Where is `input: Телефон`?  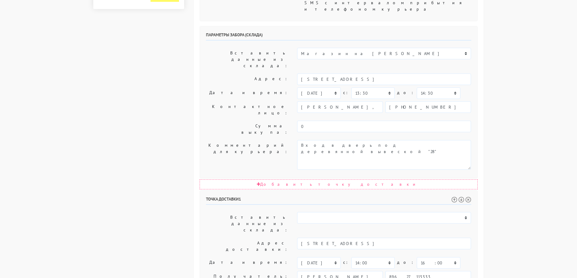 input: Телефон is located at coordinates (428, 107).